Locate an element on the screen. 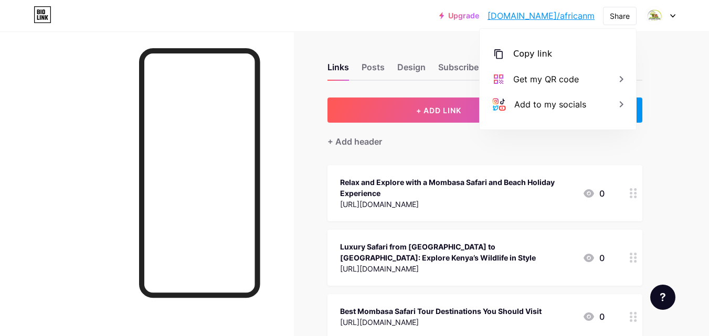 The image size is (709, 336). div: Links is located at coordinates (338, 70).